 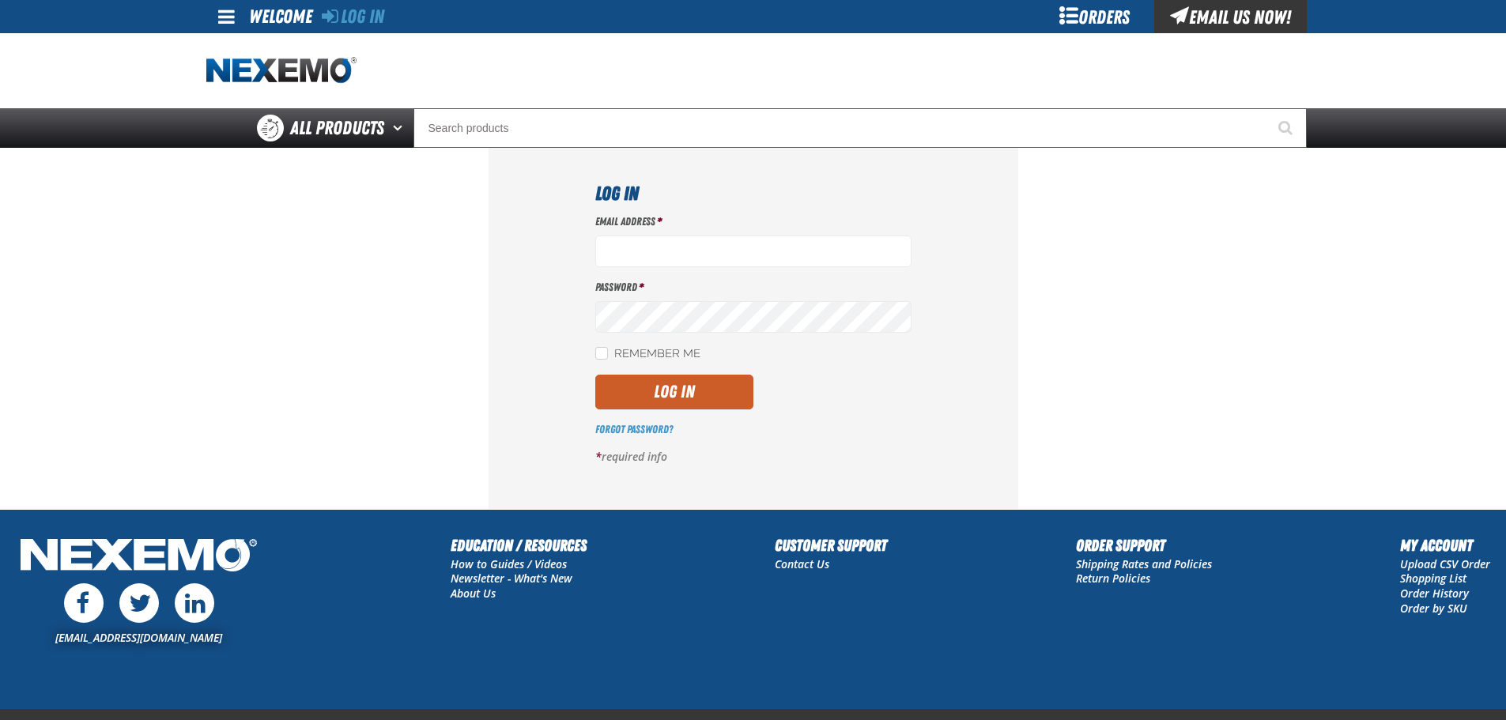 What do you see at coordinates (801, 564) in the screenshot?
I see `a: Contact Us` at bounding box center [801, 564].